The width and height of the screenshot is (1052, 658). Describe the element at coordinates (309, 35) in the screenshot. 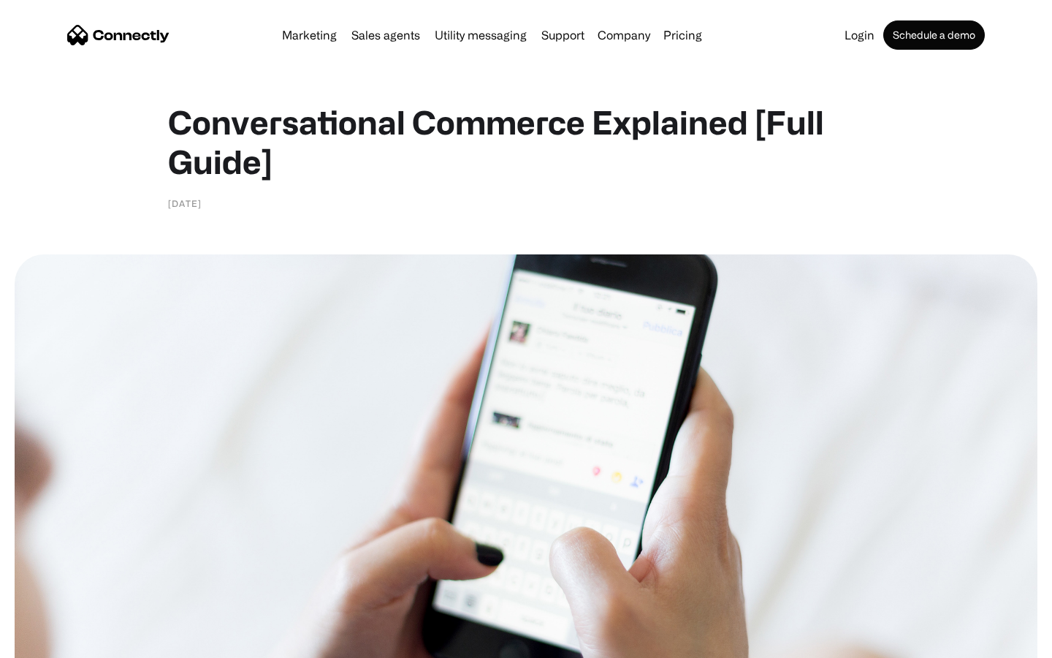

I see `a: Marketing` at that location.